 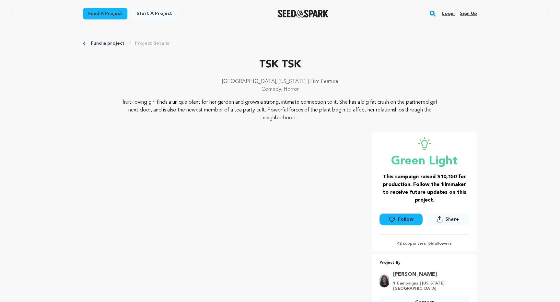 I want to click on a: Start a project, so click(x=154, y=14).